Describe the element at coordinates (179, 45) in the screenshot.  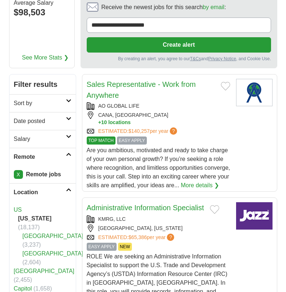
I see `button: Create alert` at that location.